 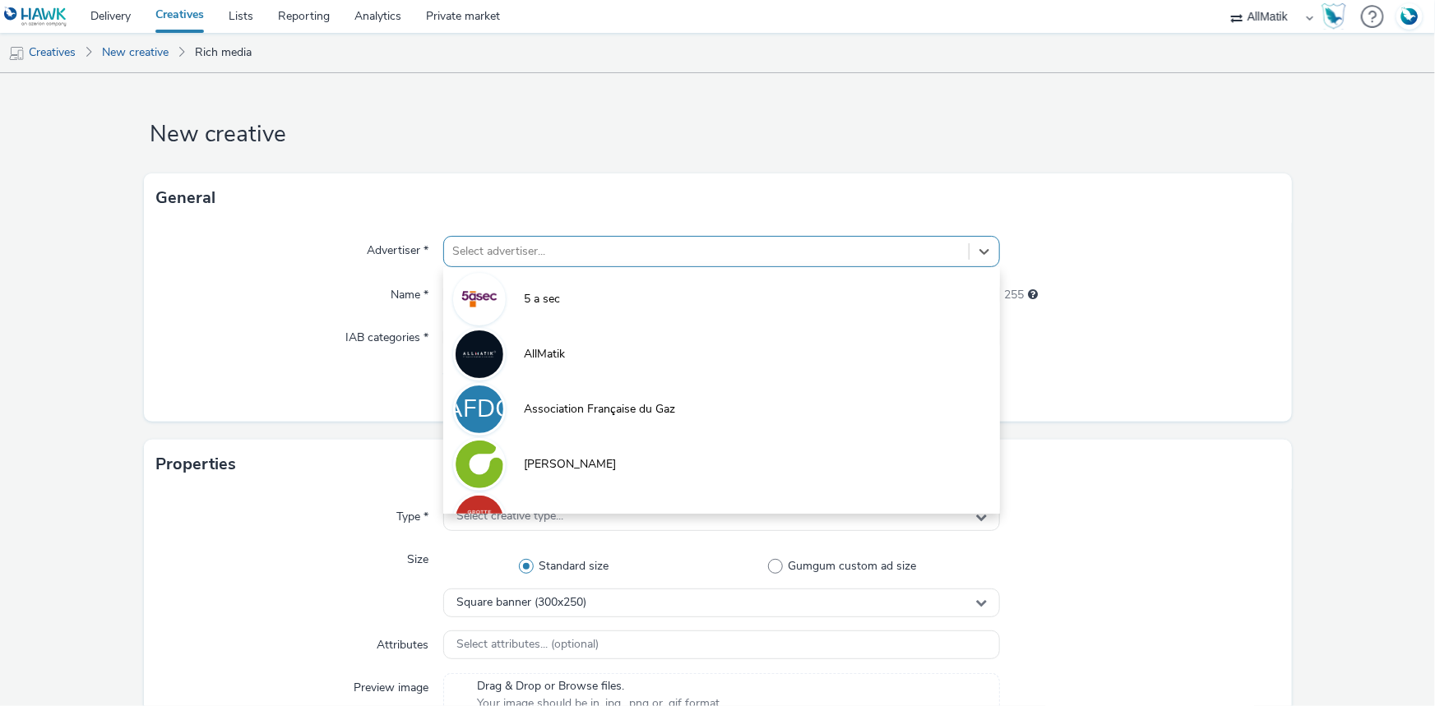 What do you see at coordinates (418, 557) in the screenshot?
I see `label: Size` at bounding box center [418, 557].